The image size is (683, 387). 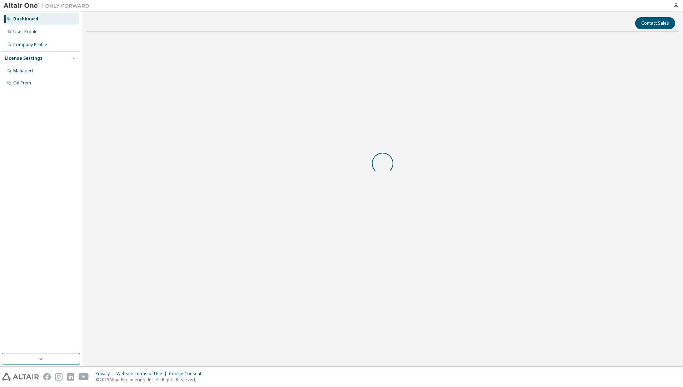 I want to click on img: linkedin.svg, so click(x=70, y=376).